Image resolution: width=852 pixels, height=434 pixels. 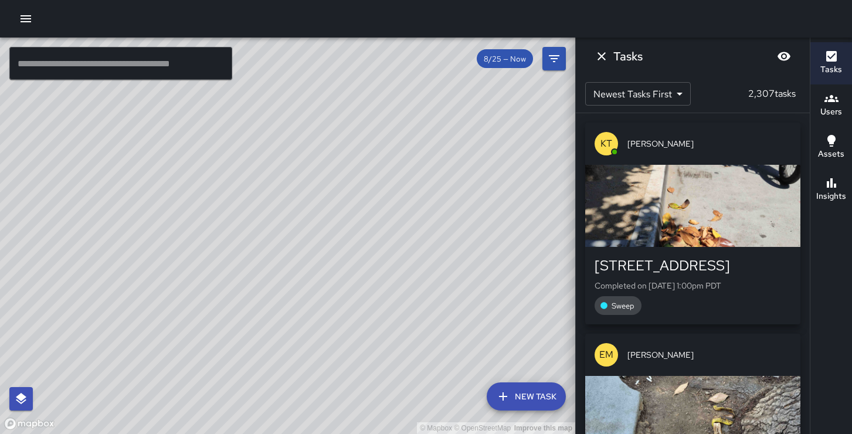 What do you see at coordinates (831, 196) in the screenshot?
I see `h6: Insights` at bounding box center [831, 196].